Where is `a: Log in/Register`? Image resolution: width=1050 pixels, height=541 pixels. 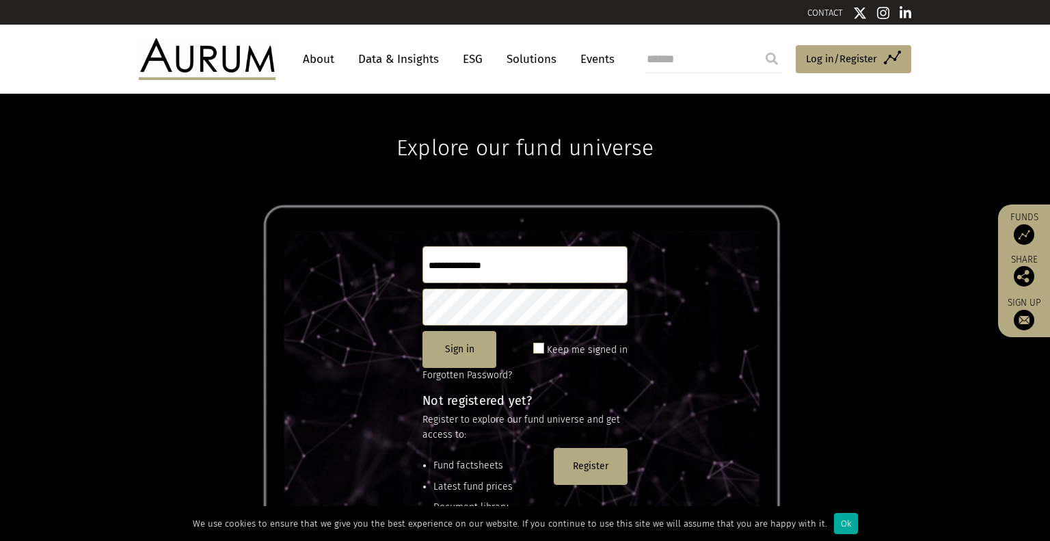
a: Log in/Register is located at coordinates (853, 59).